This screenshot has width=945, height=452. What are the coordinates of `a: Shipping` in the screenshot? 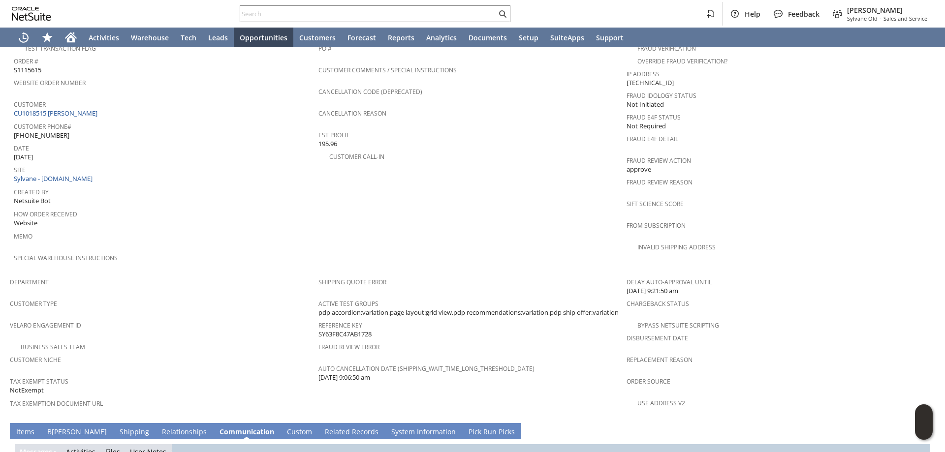 It's located at (134, 433).